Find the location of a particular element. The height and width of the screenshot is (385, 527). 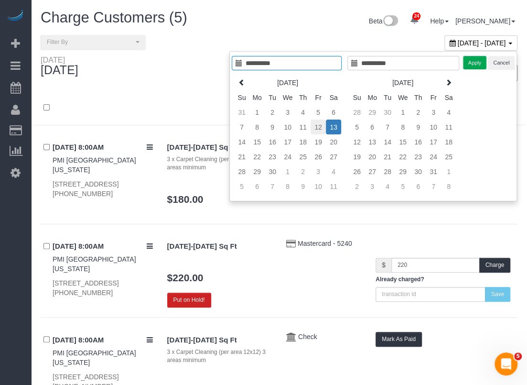

button: Put on Hold! is located at coordinates (189, 300).